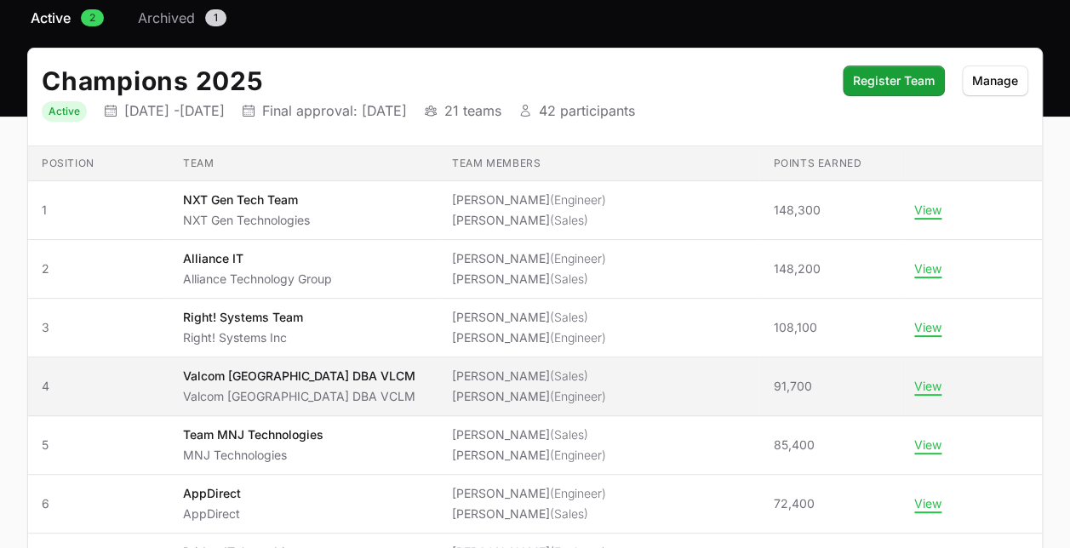  What do you see at coordinates (257, 259) in the screenshot?
I see `p: Alliance IT` at bounding box center [257, 259].